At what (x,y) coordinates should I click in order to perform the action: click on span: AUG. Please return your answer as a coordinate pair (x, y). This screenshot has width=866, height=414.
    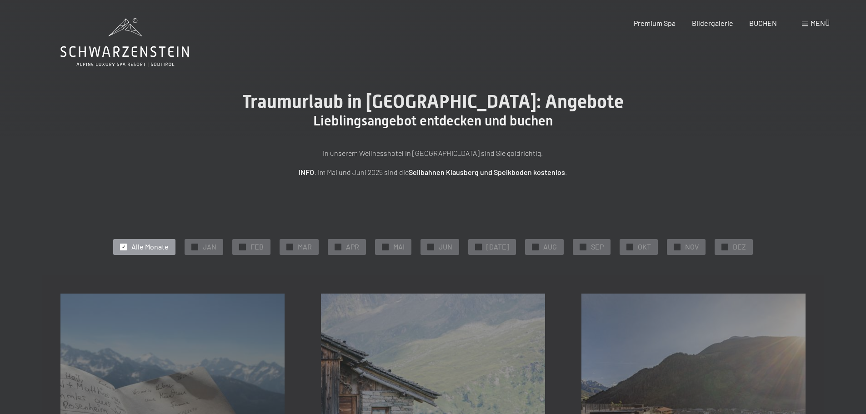
    Looking at the image, I should click on (550, 247).